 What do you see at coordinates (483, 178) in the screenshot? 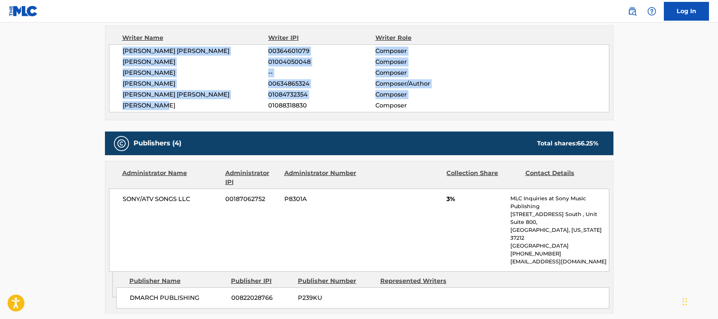
I see `div: Collection Share` at bounding box center [483, 178].